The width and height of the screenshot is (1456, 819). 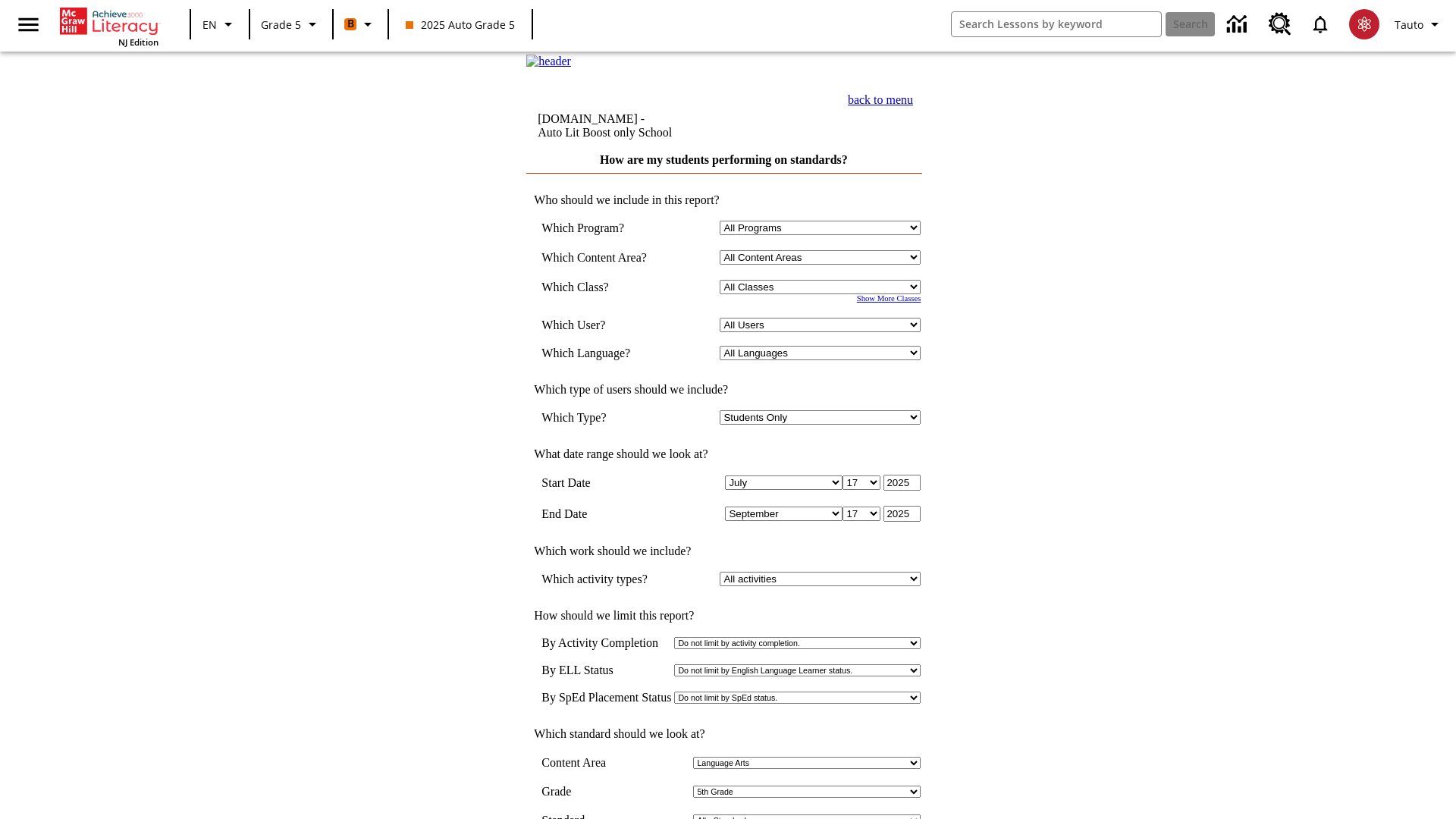 What do you see at coordinates (28, 25) in the screenshot?
I see `button: Open side menu` at bounding box center [28, 25].